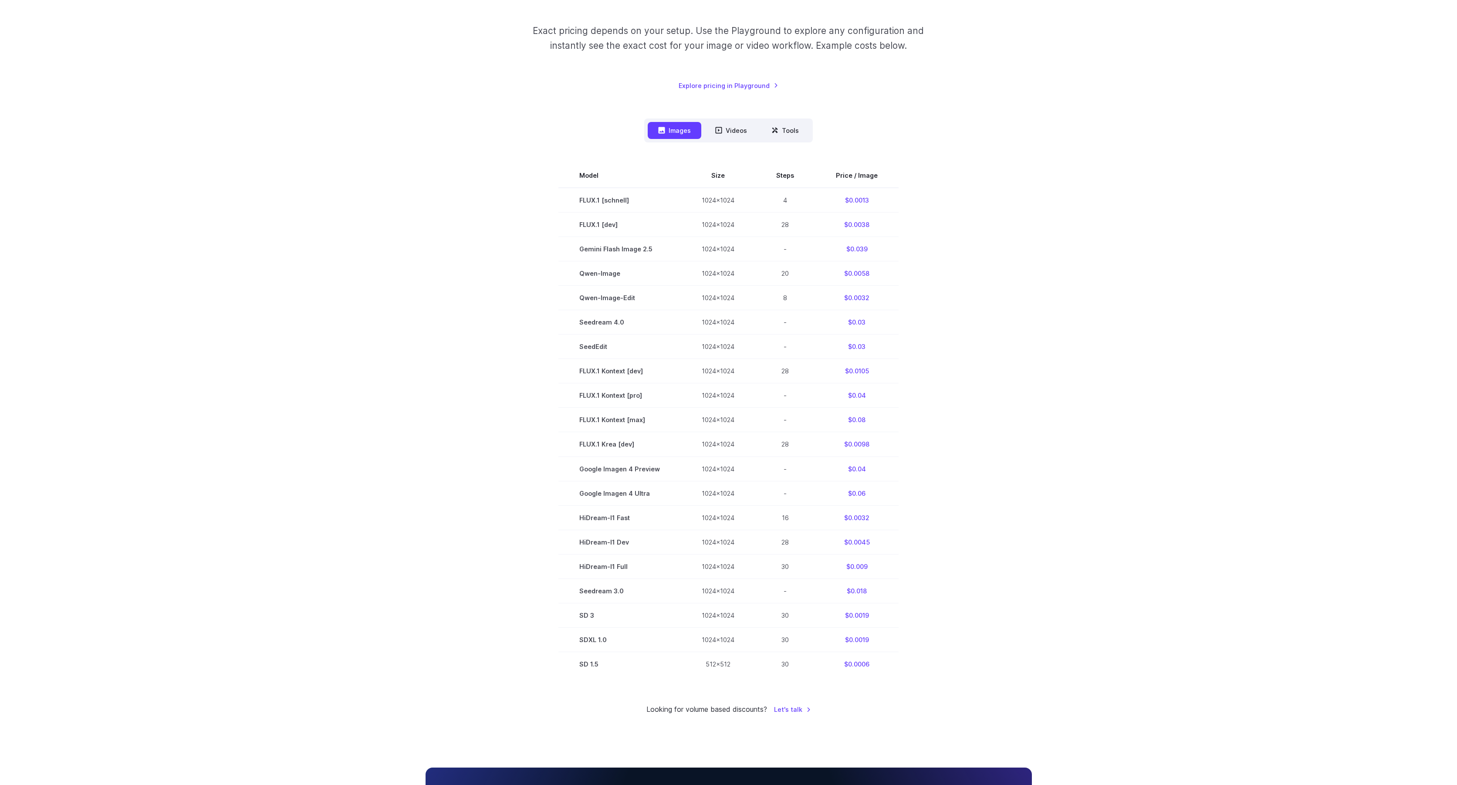 Image resolution: width=1457 pixels, height=785 pixels. What do you see at coordinates (620, 347) in the screenshot?
I see `td: SeedEdit` at bounding box center [620, 347].